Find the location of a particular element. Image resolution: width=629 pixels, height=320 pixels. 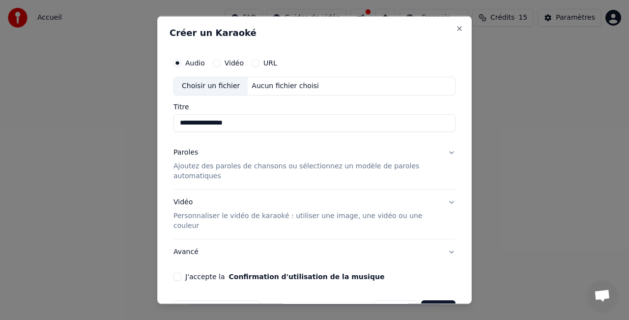

p: Ajoutez des paroles de chansons ou sélectionnez un modèle de paroles automatiques is located at coordinates (307, 171).